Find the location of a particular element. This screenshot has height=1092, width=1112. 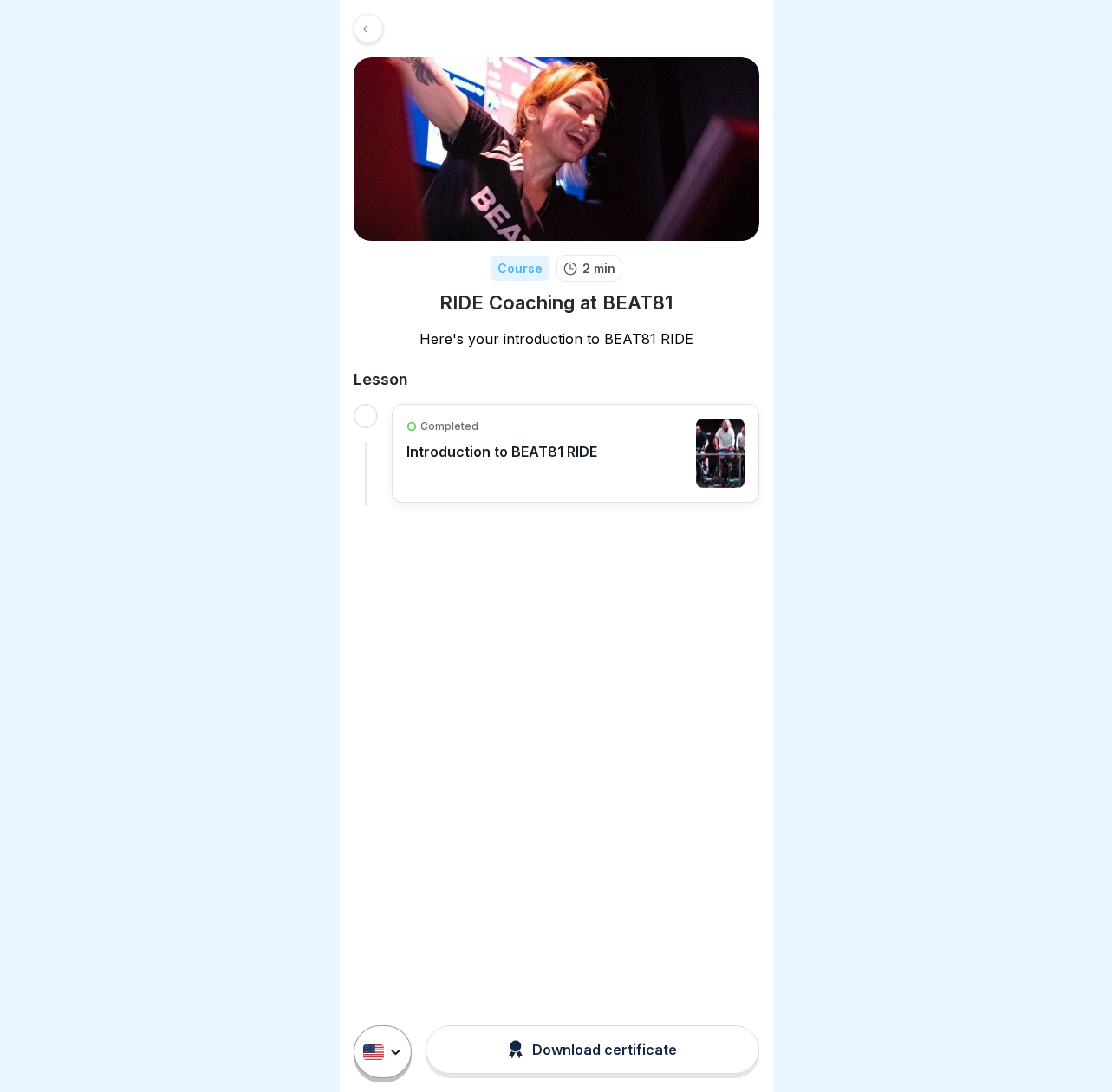

p: Here's your introduction to BEAT81 RIDE is located at coordinates (556, 339).